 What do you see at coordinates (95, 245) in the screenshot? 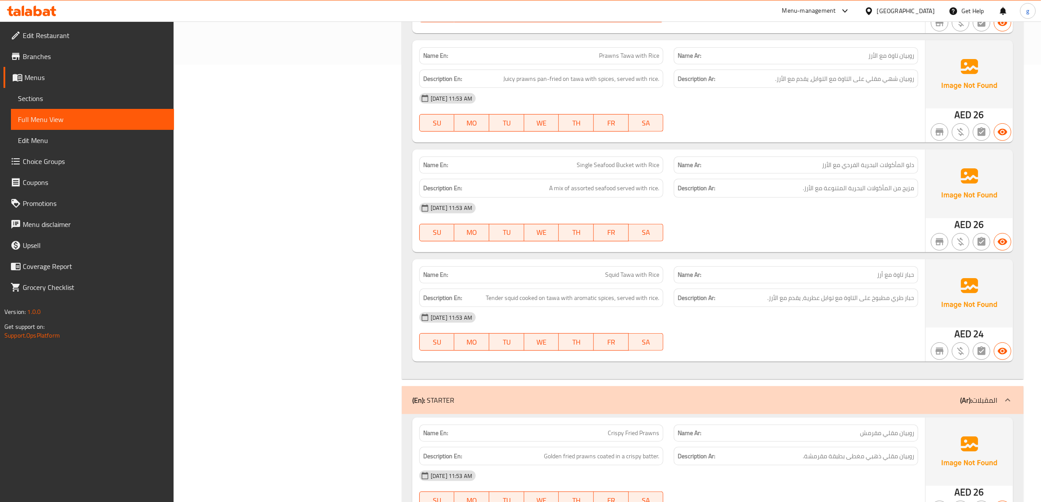
I see `span: Upsell` at bounding box center [95, 245].